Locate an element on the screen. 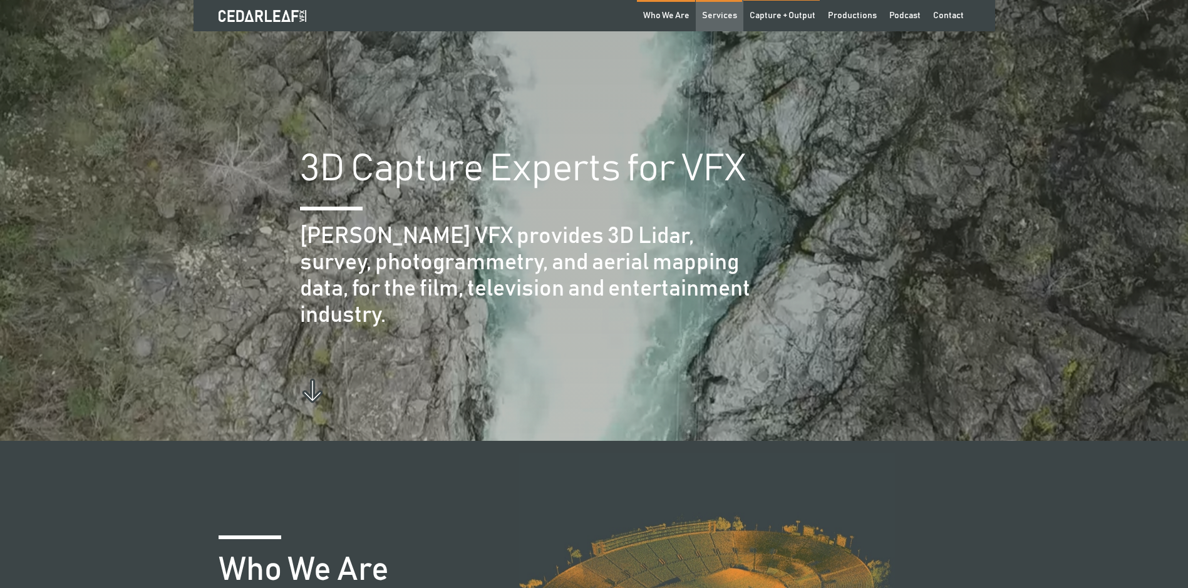  div: Services is located at coordinates (719, 16).